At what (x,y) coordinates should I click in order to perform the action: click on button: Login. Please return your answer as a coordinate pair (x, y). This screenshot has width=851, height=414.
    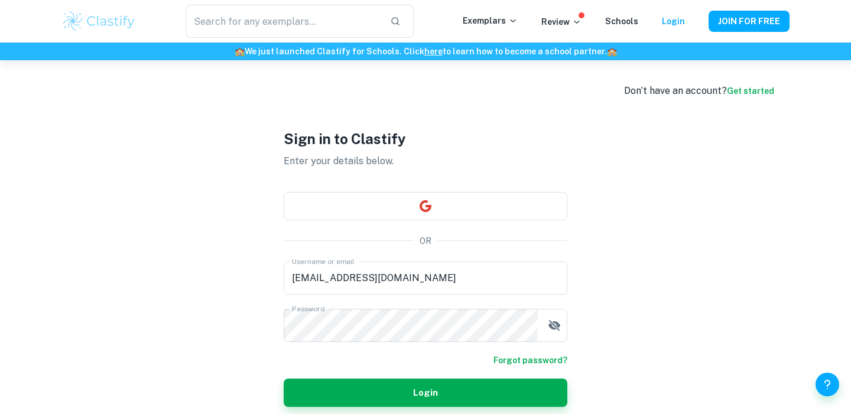
    Looking at the image, I should click on (426, 393).